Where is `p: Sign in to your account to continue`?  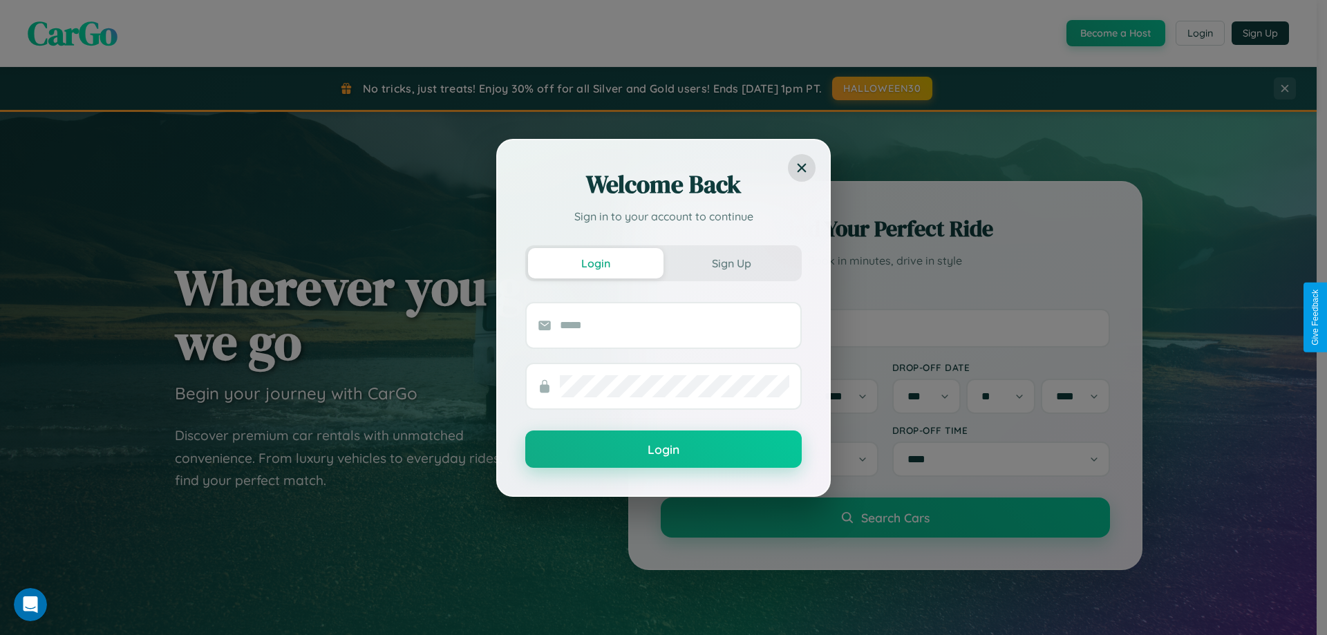 p: Sign in to your account to continue is located at coordinates (664, 216).